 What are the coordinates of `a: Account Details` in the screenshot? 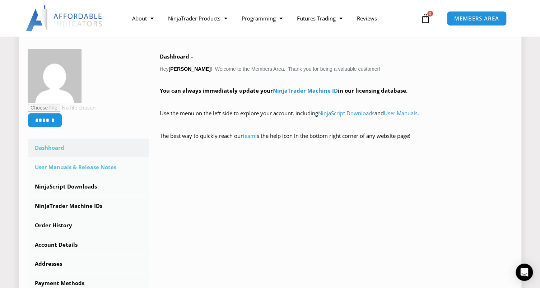 It's located at (88, 245).